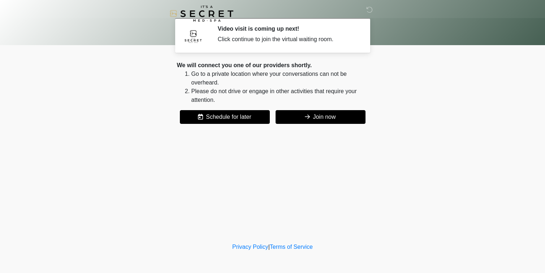 The width and height of the screenshot is (545, 273). I want to click on li: Please do not drive or engage in other activities that require your attention., so click(280, 96).